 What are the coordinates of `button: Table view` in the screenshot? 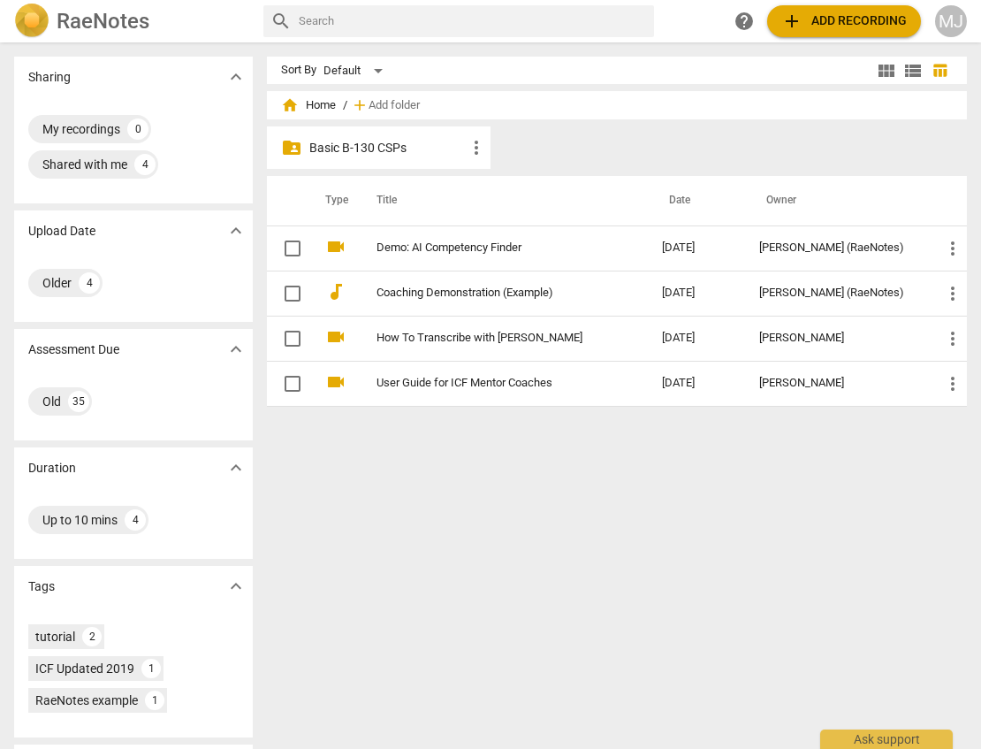 It's located at (940, 71).